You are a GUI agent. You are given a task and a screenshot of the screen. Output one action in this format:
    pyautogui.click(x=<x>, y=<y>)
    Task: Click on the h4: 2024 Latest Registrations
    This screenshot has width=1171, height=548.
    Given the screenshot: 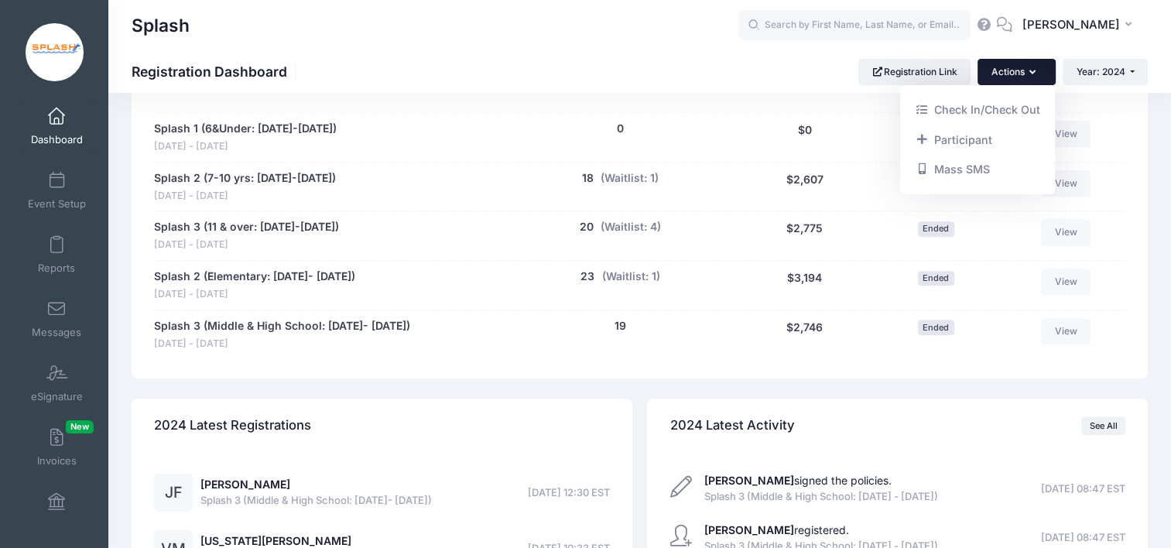 What is the action you would take?
    pyautogui.click(x=232, y=426)
    